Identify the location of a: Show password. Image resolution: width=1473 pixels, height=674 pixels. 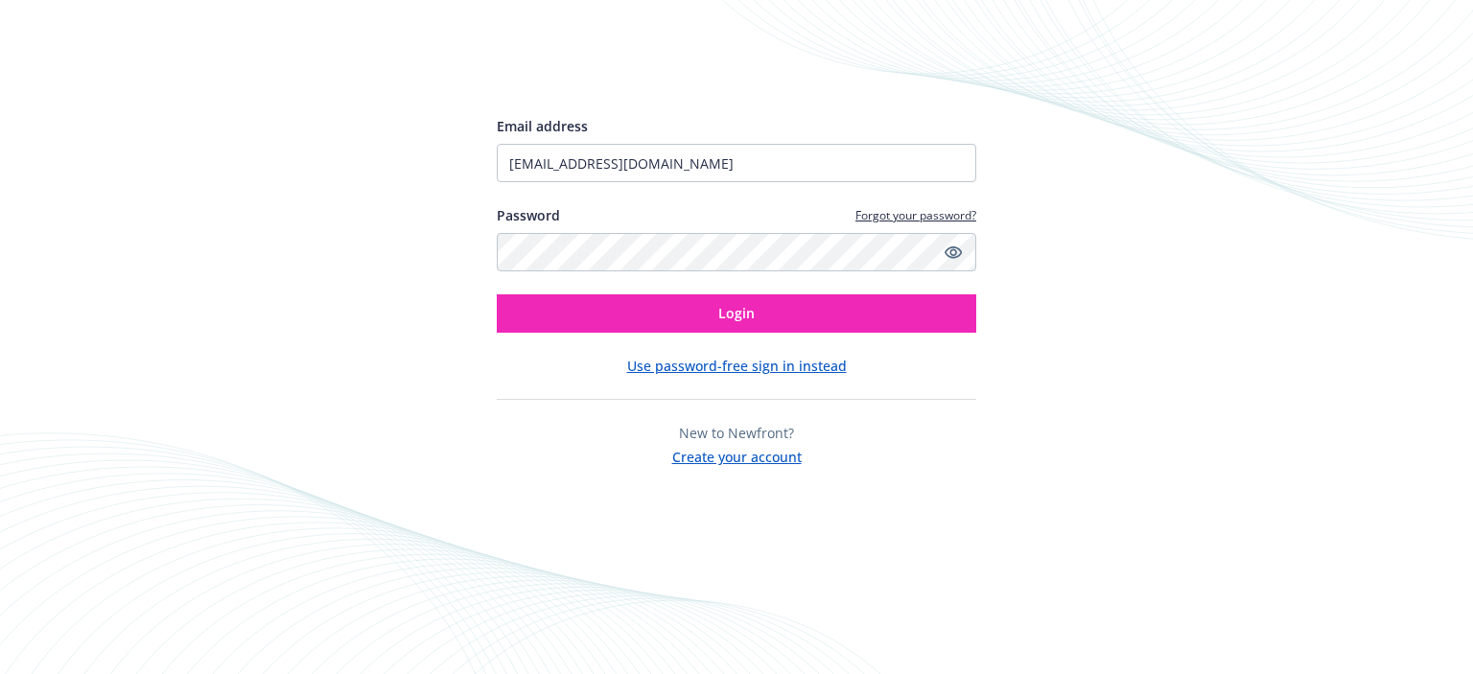
(953, 252).